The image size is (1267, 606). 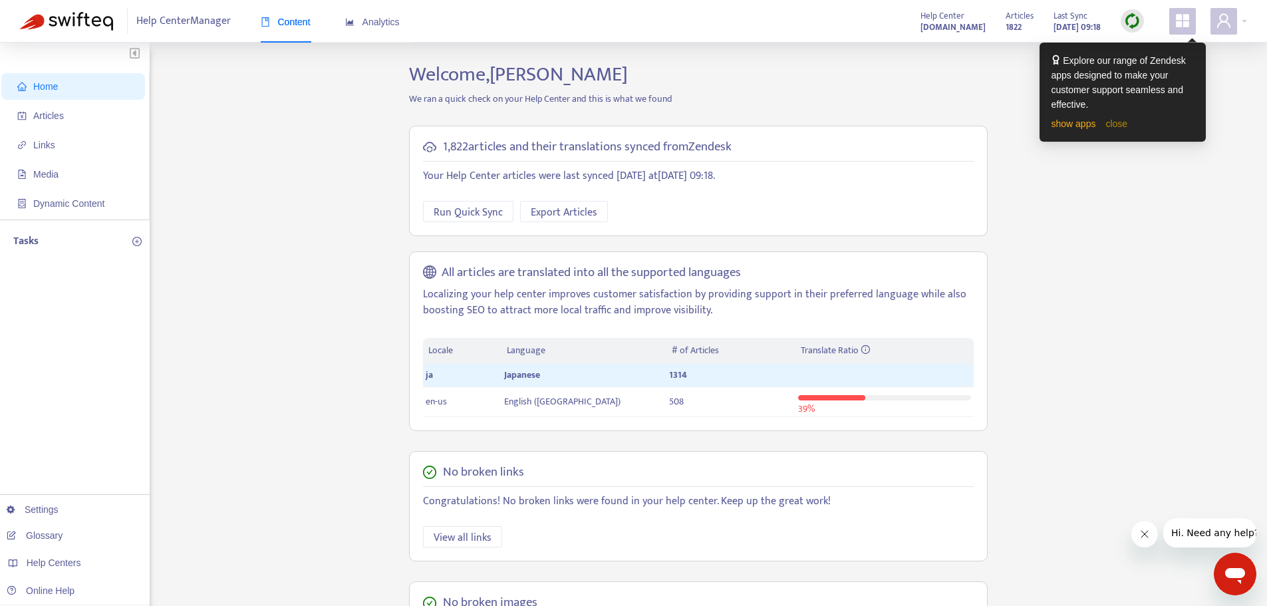 What do you see at coordinates (22, 116) in the screenshot?
I see `span: account-book` at bounding box center [22, 116].